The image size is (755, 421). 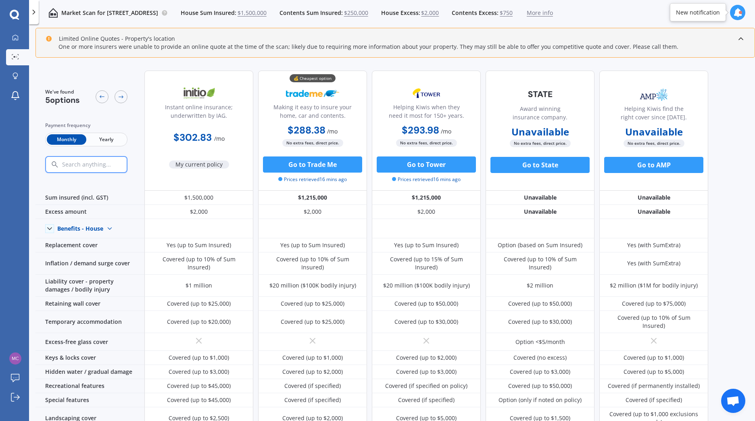 What do you see at coordinates (733, 401) in the screenshot?
I see `div: Open chat` at bounding box center [733, 401].